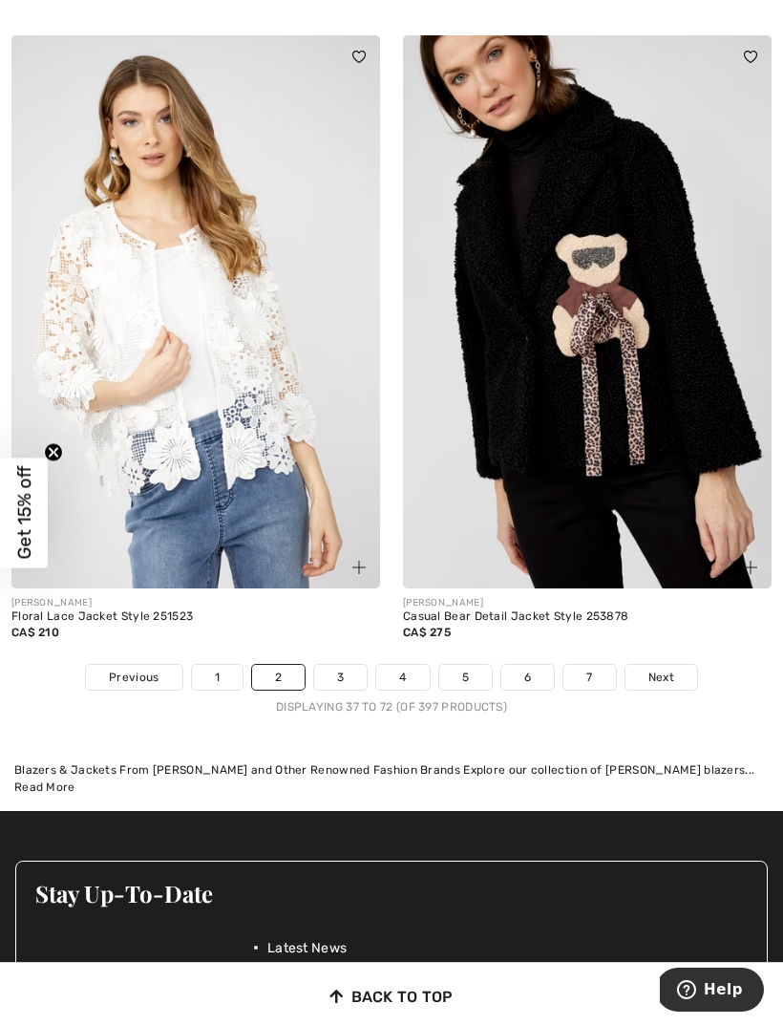  What do you see at coordinates (392, 893) in the screenshot?
I see `h3: Stay Up-To-Date` at bounding box center [392, 893].